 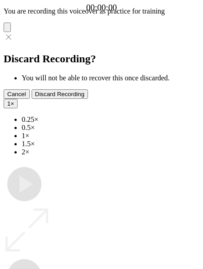 I want to click on li: 0.5×, so click(x=111, y=128).